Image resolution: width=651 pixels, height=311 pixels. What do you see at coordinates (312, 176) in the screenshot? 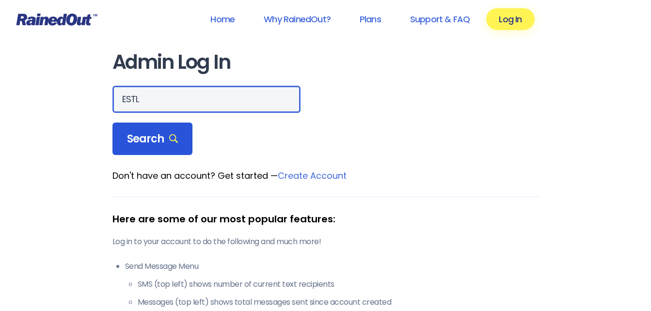
I see `a: Create Account` at bounding box center [312, 176].